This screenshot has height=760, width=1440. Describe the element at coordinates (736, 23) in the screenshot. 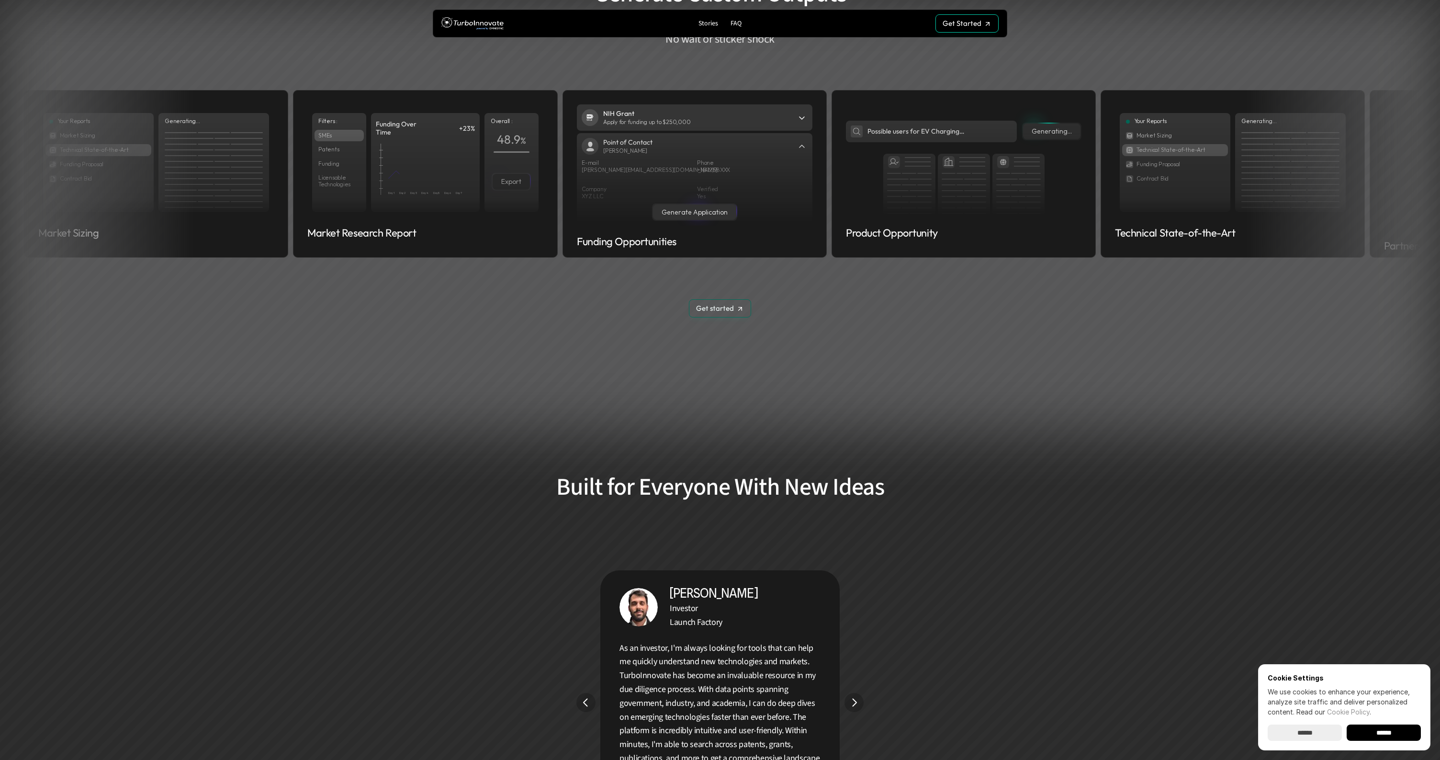

I see `p: FAQ` at that location.